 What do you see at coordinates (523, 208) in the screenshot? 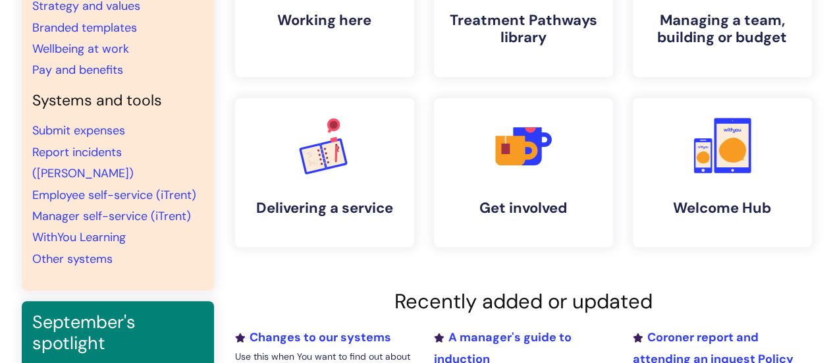
I see `h4: Get involved` at bounding box center [523, 208].